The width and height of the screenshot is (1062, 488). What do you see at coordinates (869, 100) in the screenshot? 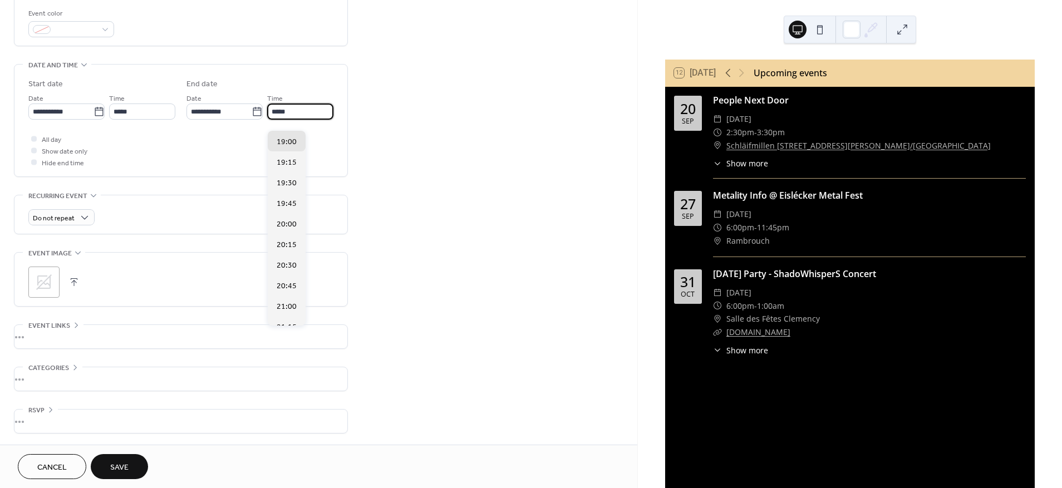
I see `div: People Next Door` at bounding box center [869, 100].